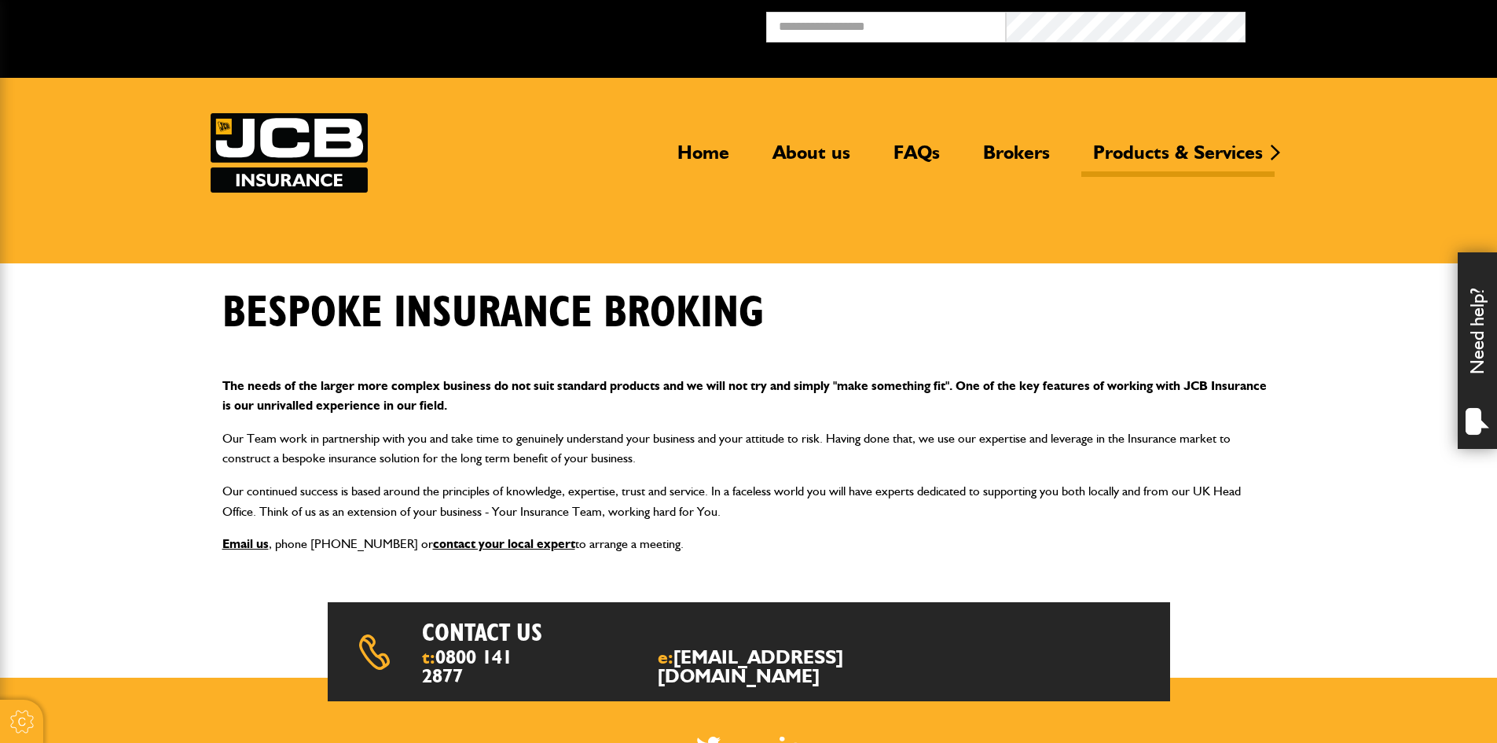 This screenshot has height=743, width=1497. What do you see at coordinates (467, 666) in the screenshot?
I see `a: 0800 141 2877` at bounding box center [467, 666].